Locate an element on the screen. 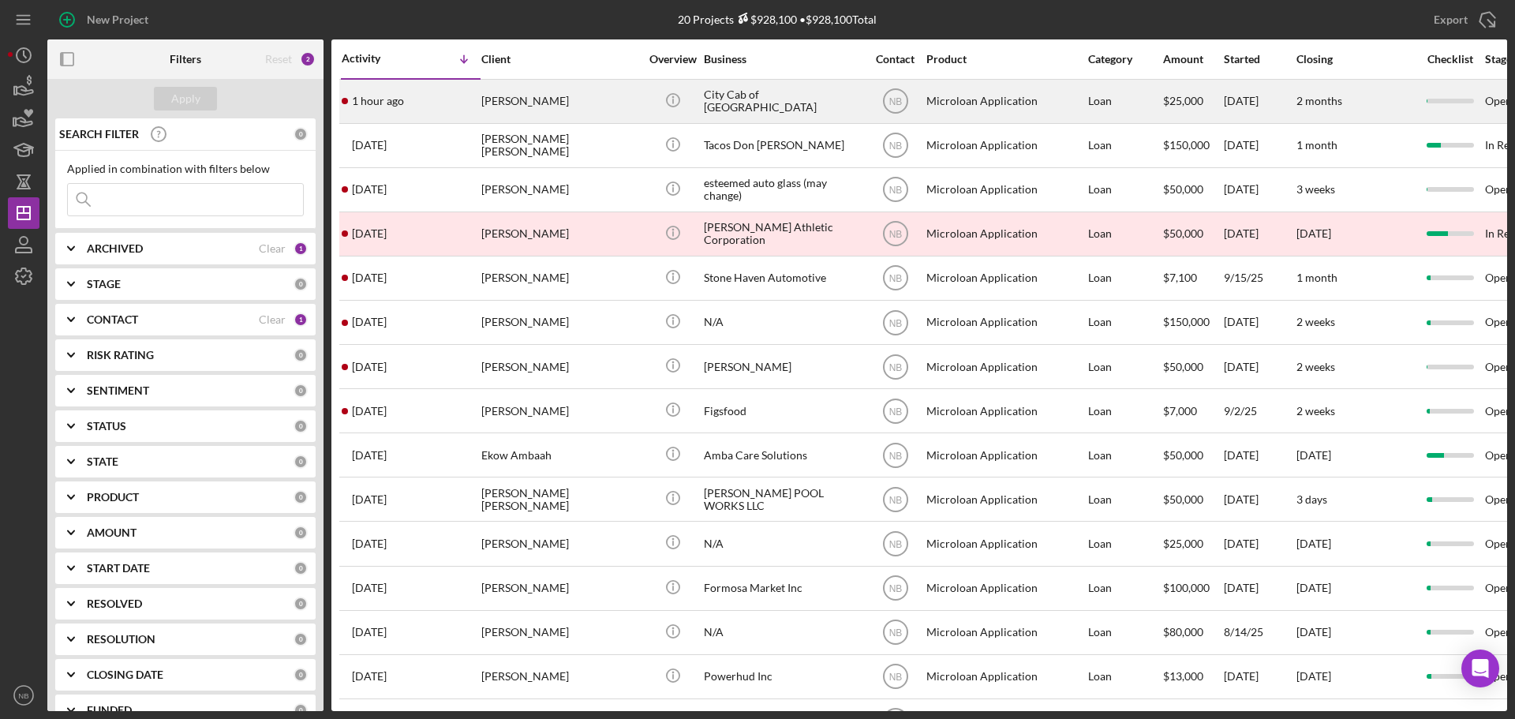 Image resolution: width=1515 pixels, height=719 pixels. div: Closing is located at coordinates (1356, 59).